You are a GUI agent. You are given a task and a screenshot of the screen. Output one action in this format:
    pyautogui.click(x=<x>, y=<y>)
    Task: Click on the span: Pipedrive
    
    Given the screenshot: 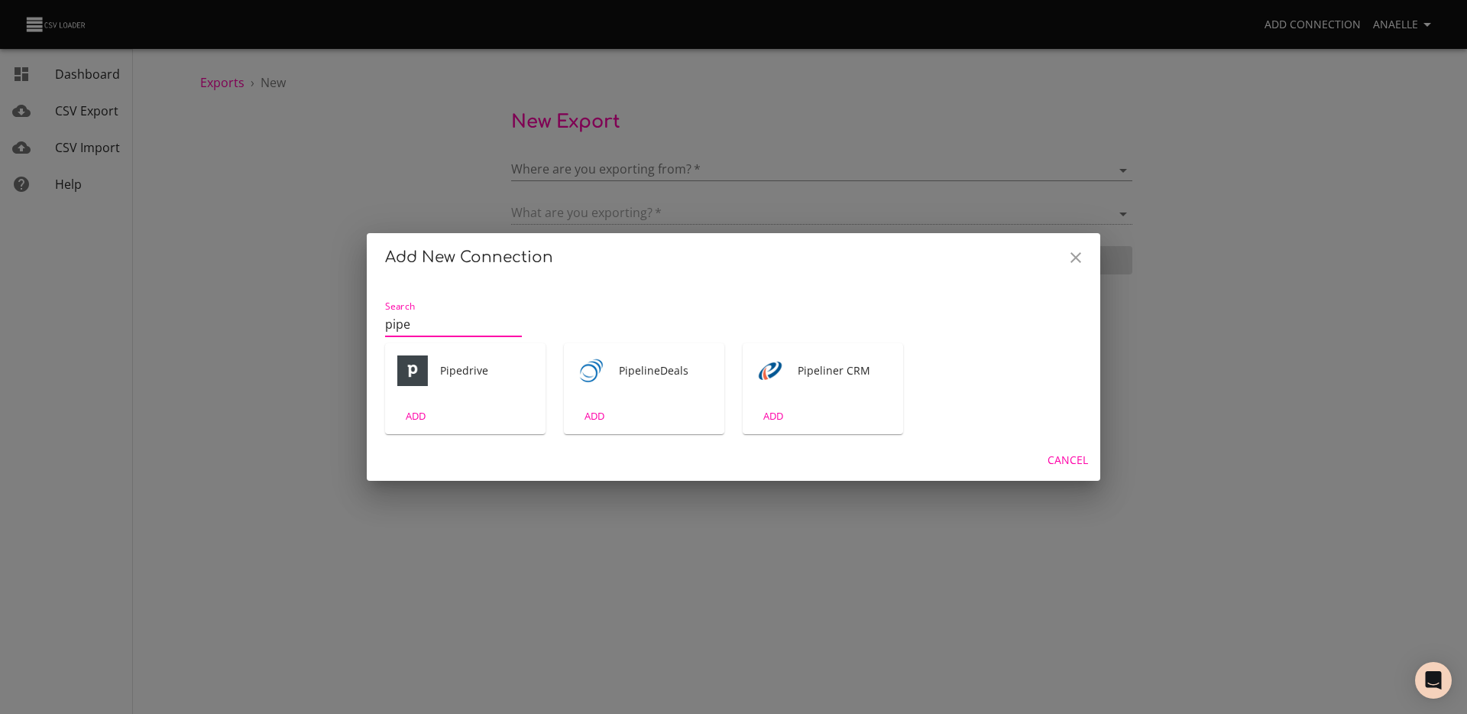 What is the action you would take?
    pyautogui.click(x=487, y=371)
    